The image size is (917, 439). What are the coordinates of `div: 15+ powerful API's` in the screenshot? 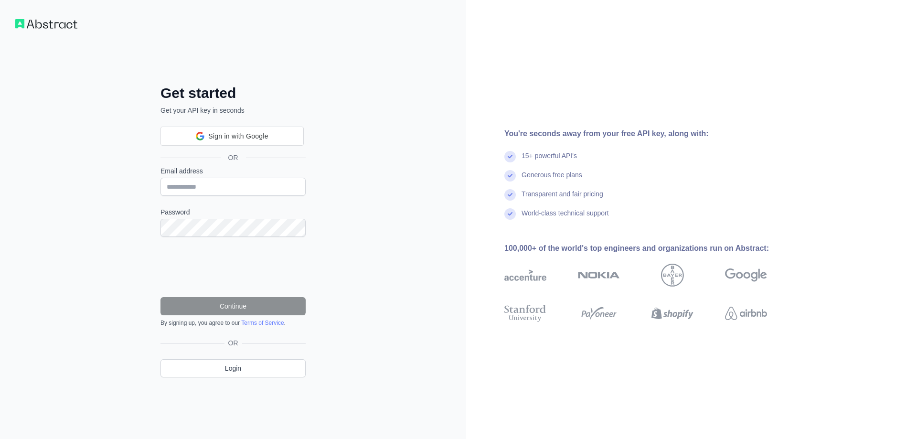 It's located at (549, 161).